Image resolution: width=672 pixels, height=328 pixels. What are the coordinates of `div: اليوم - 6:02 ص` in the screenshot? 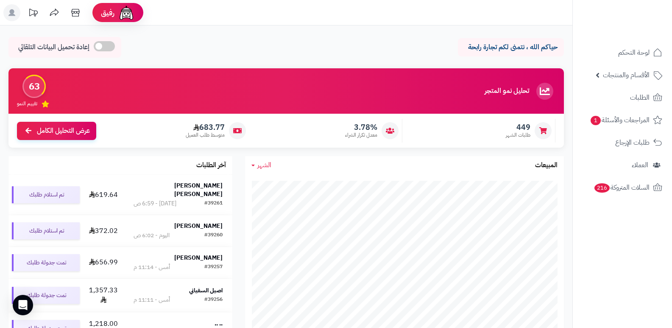 It's located at (151, 235).